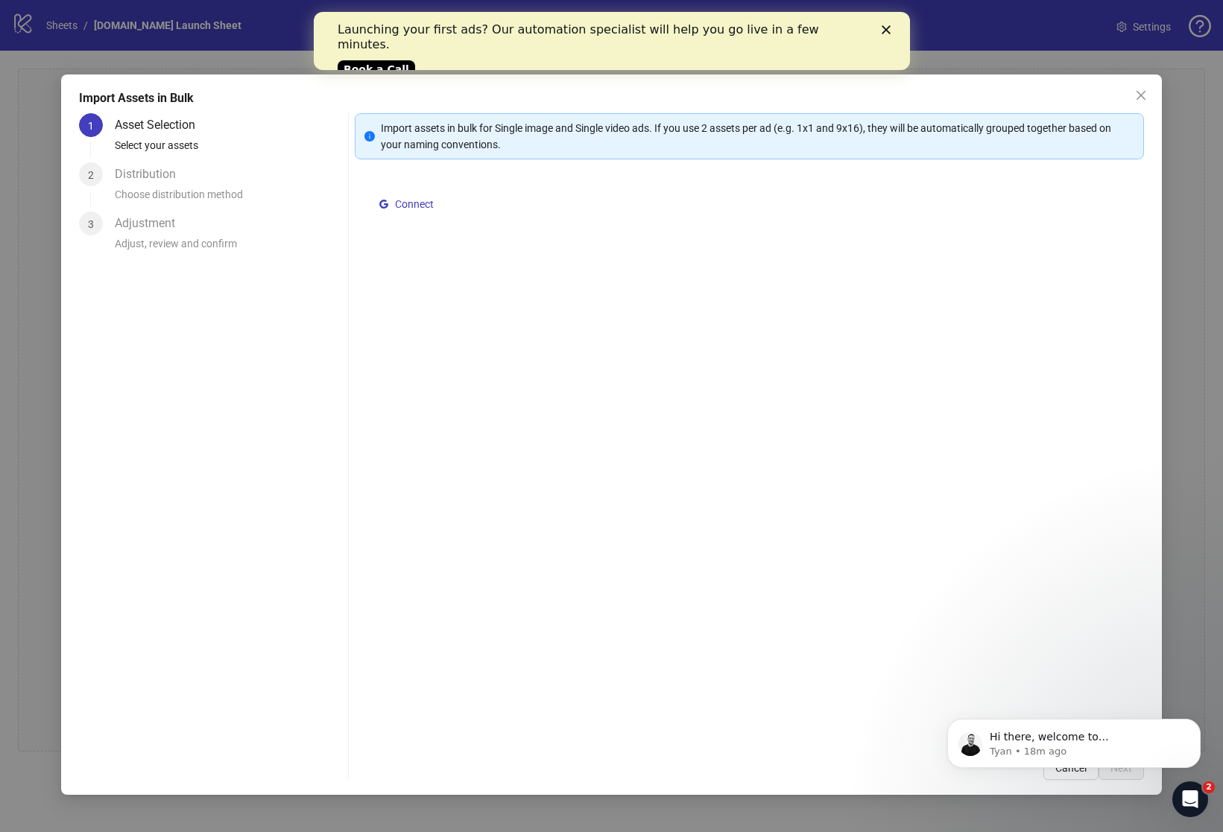 The height and width of the screenshot is (832, 1223). I want to click on button: Close, so click(1141, 95).